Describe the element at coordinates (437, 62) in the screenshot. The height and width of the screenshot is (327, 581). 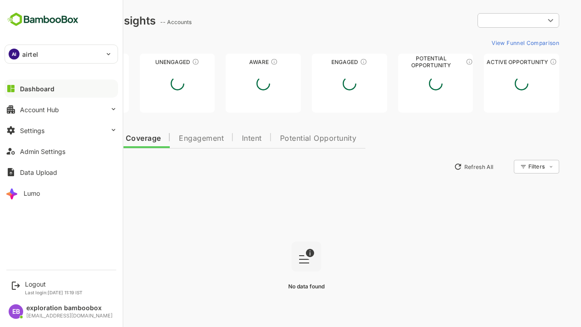
I see `div: These accounts are MQAs and can be passed on to Inside Sales` at that location.